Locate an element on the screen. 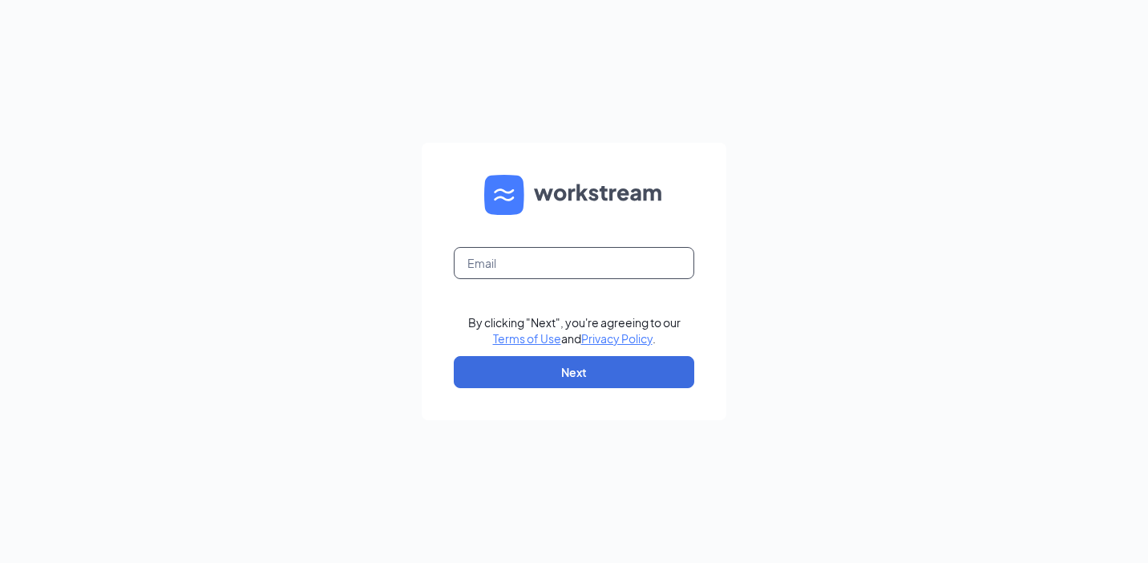 The width and height of the screenshot is (1148, 563). input: Email is located at coordinates (574, 263).